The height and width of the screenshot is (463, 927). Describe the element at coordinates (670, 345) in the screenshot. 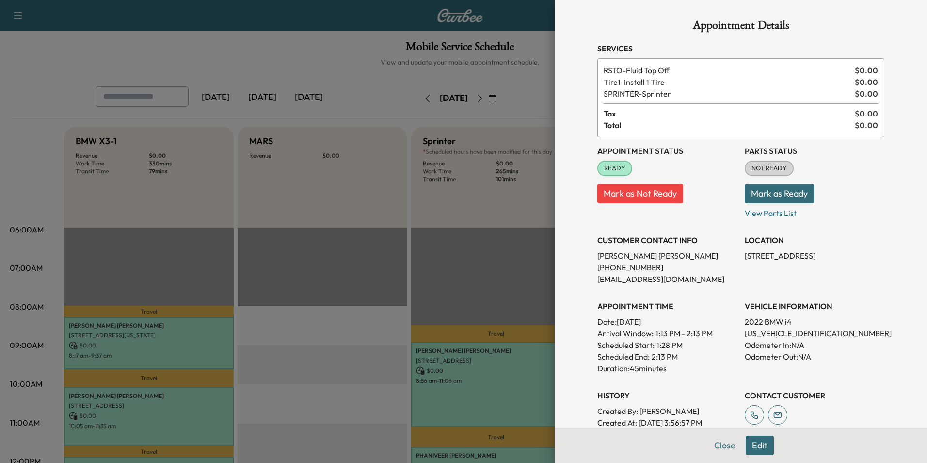

I see `p: 1:28 PM` at that location.